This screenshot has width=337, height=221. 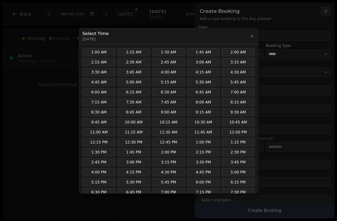 What do you see at coordinates (238, 92) in the screenshot?
I see `button: 7:00 AM` at bounding box center [238, 92].